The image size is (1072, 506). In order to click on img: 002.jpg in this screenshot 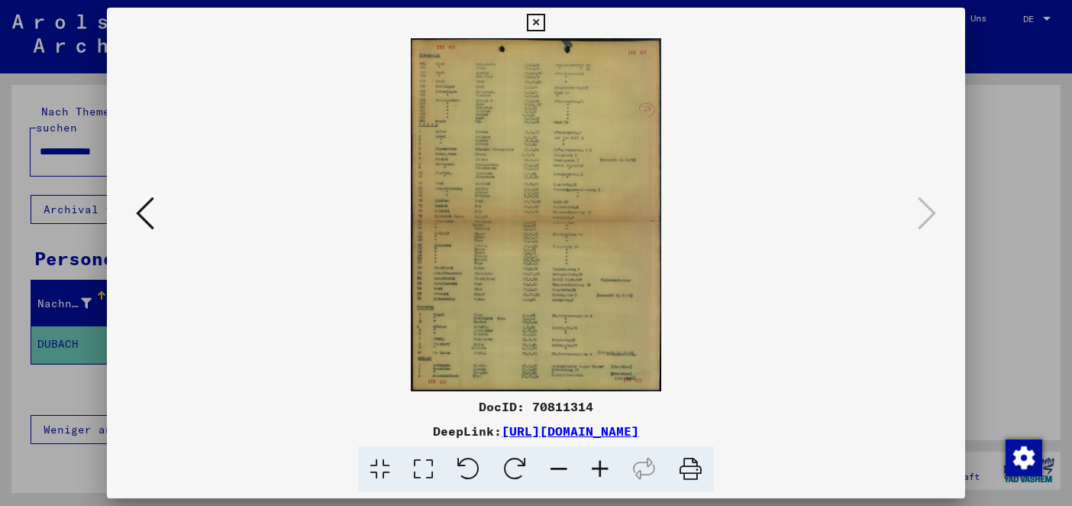, I will do `click(535, 215)`.